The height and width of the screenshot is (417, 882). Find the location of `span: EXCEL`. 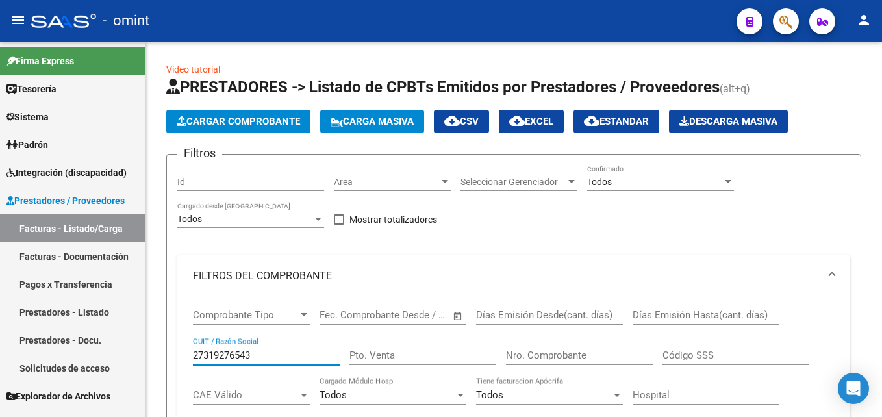

span: EXCEL is located at coordinates (531, 121).